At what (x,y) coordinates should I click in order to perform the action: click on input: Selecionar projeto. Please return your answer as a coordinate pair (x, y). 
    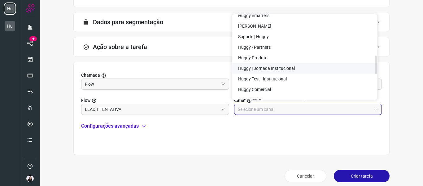
    Looking at the image, I should click on (152, 84).